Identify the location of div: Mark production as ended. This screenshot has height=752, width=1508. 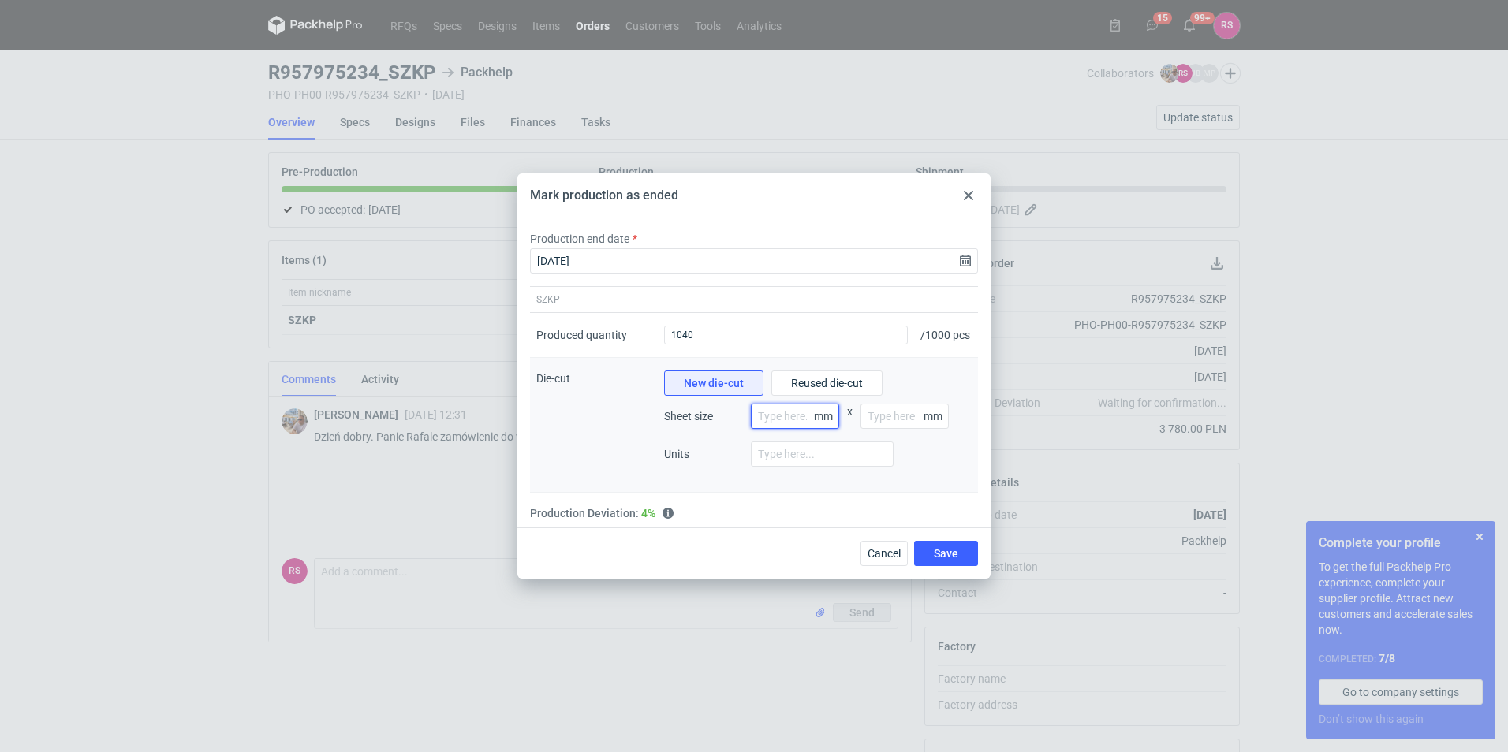
(604, 196).